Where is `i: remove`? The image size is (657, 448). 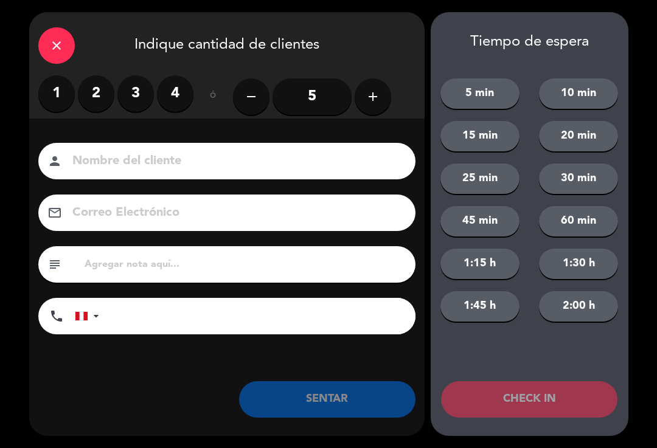 i: remove is located at coordinates (251, 97).